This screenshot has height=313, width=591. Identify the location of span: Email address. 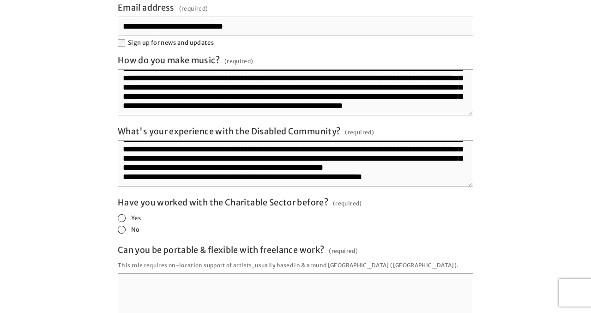
(146, 7).